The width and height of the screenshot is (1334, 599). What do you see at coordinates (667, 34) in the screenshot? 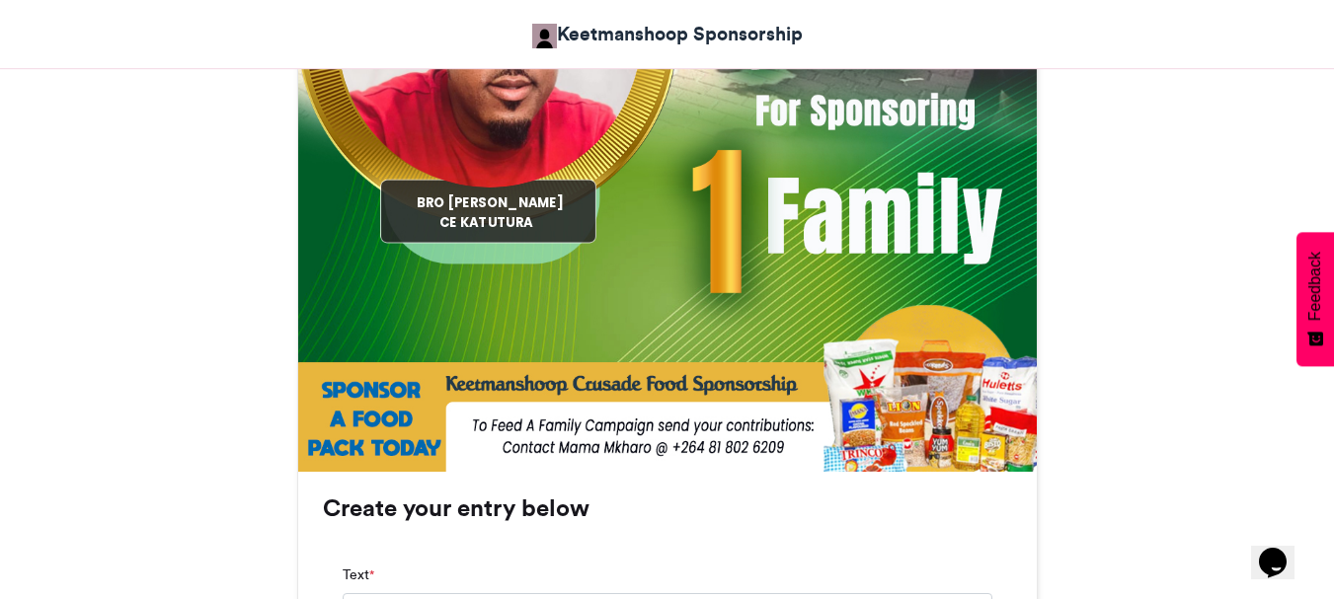
I see `a: Keetmanshoop Sponsorship` at bounding box center [667, 34].